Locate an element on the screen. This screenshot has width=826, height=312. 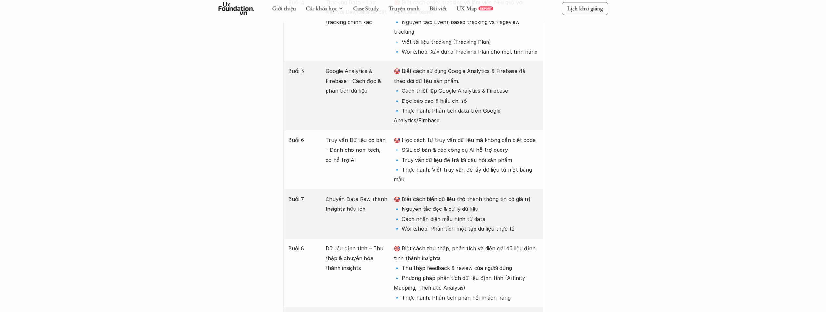
p: Google Analytics & Firebase – Cách đọc & phân tích dữ liệu is located at coordinates (356, 81).